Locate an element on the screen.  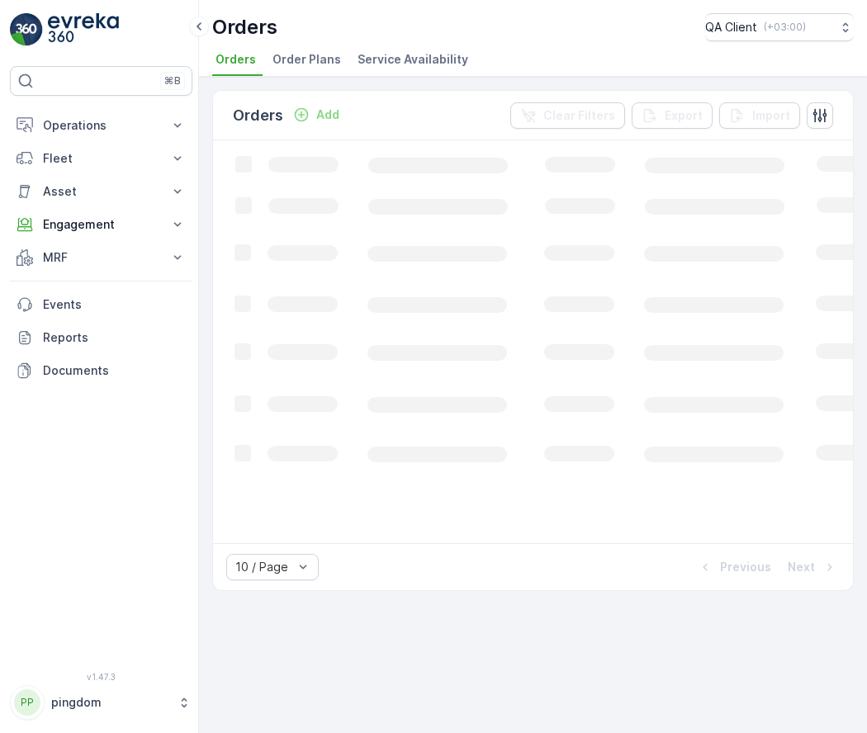
p: Documents is located at coordinates (114, 371).